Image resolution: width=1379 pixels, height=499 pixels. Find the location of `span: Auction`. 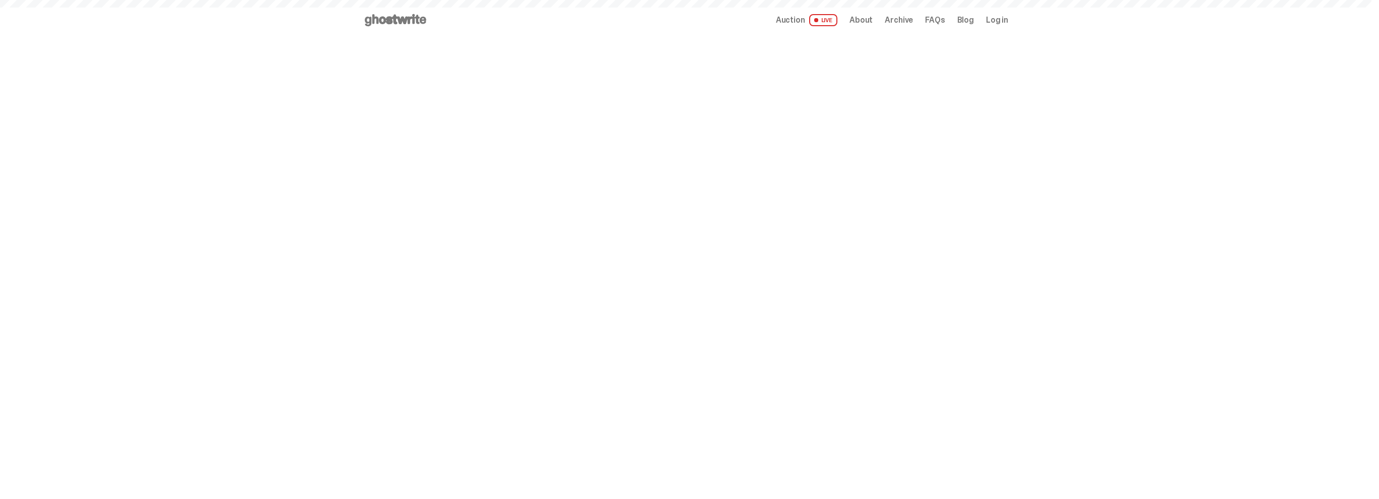

span: Auction is located at coordinates (790, 20).